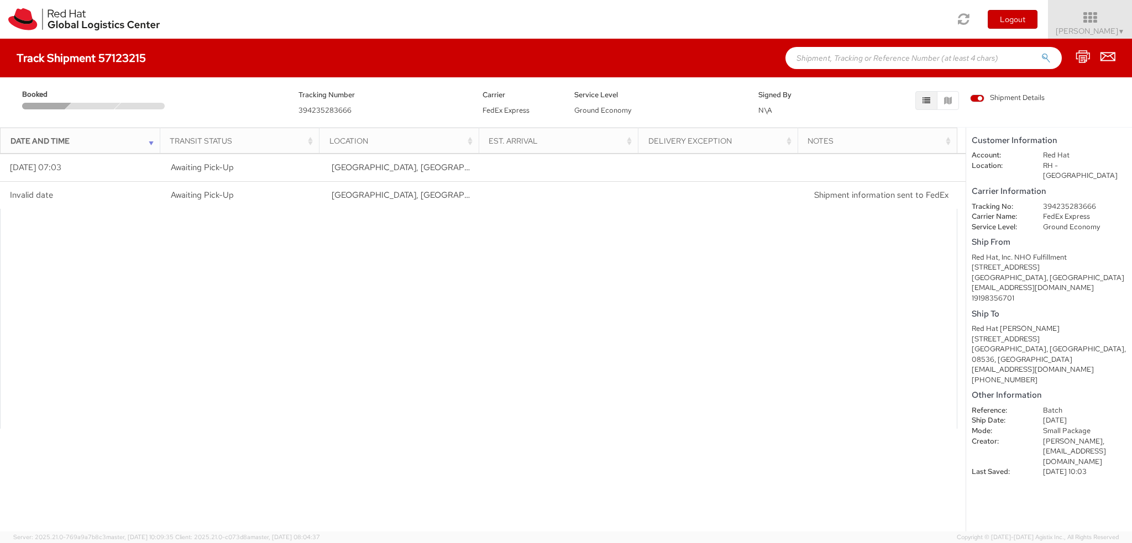 This screenshot has height=543, width=1132. I want to click on dt: Reference:, so click(998, 411).